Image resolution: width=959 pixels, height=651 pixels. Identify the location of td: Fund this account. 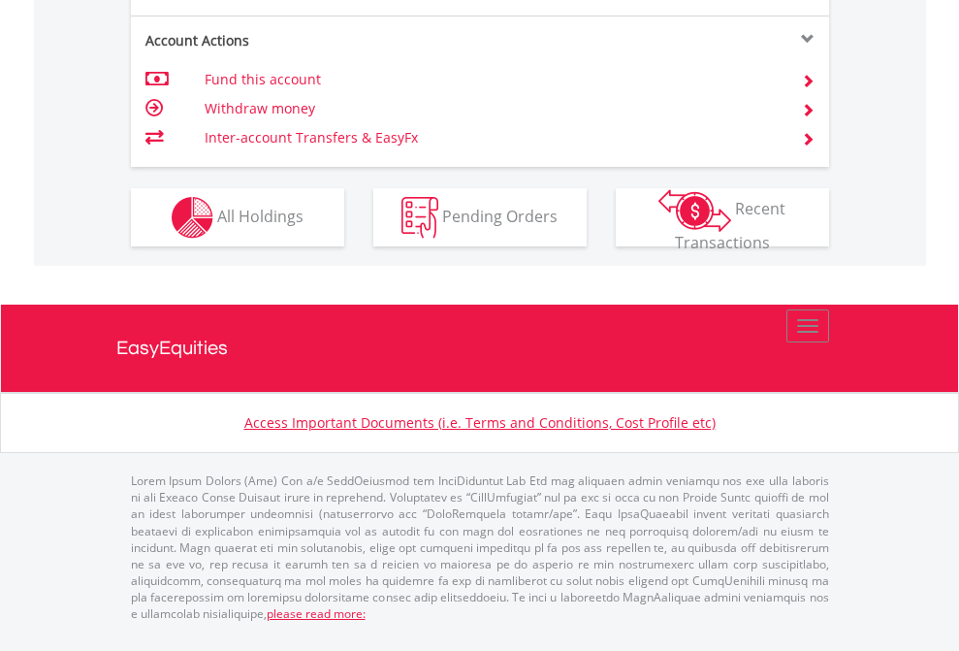
(491, 80).